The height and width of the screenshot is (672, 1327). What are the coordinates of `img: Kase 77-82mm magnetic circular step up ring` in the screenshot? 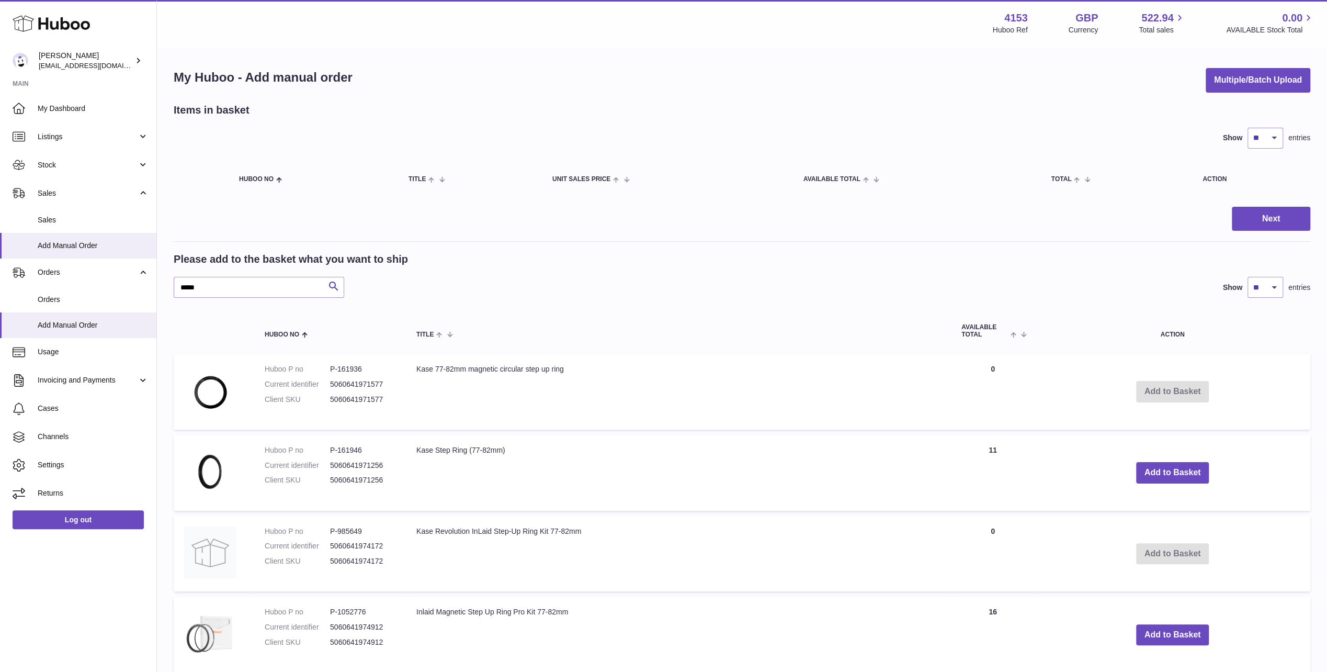 It's located at (210, 390).